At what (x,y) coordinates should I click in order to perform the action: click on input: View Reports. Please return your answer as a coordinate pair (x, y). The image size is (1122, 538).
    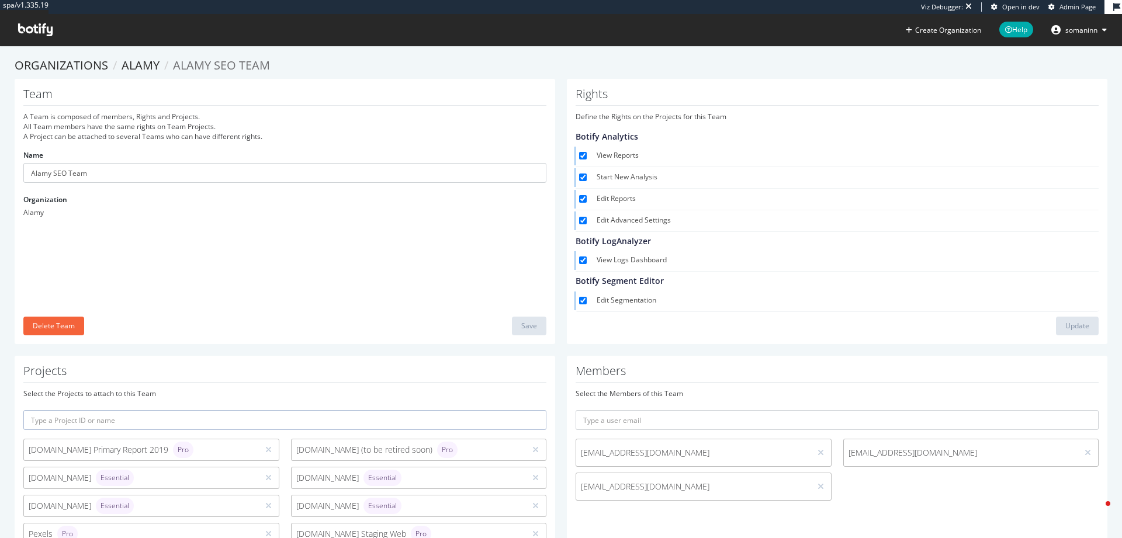
    Looking at the image, I should click on (583, 155).